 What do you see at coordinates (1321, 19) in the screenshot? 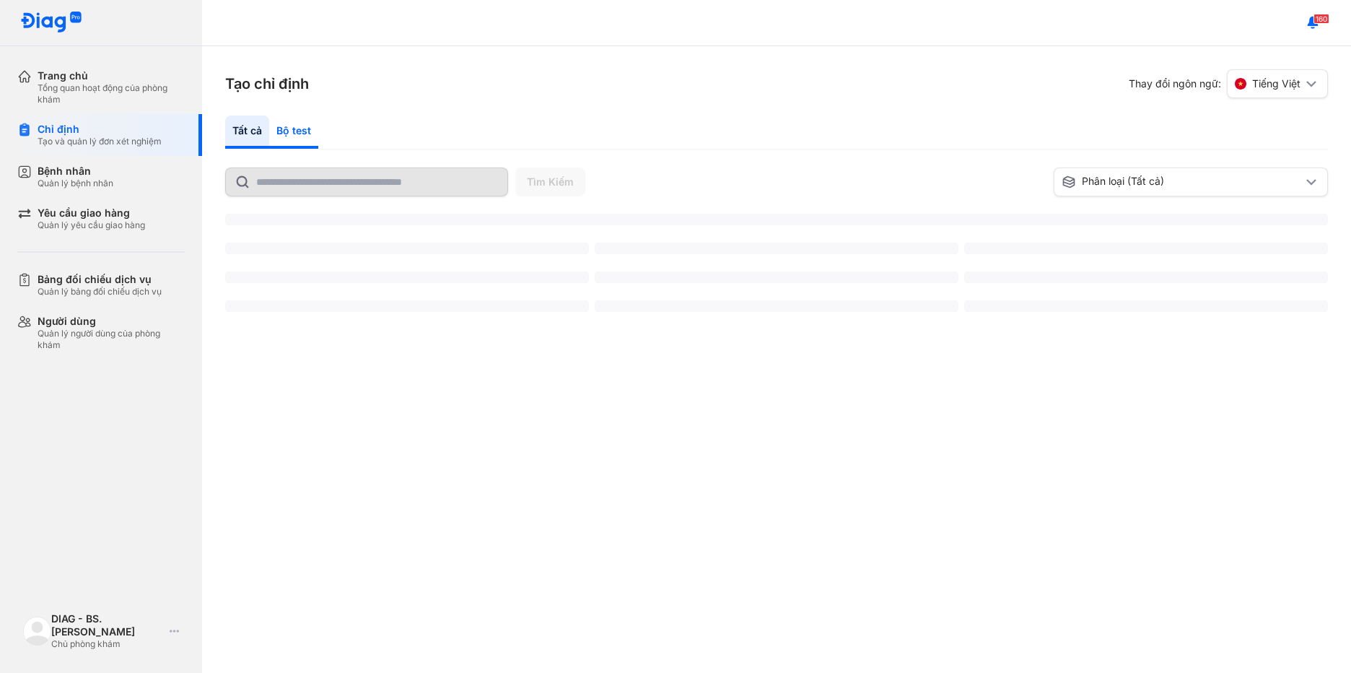
I see `span: 160` at bounding box center [1321, 19].